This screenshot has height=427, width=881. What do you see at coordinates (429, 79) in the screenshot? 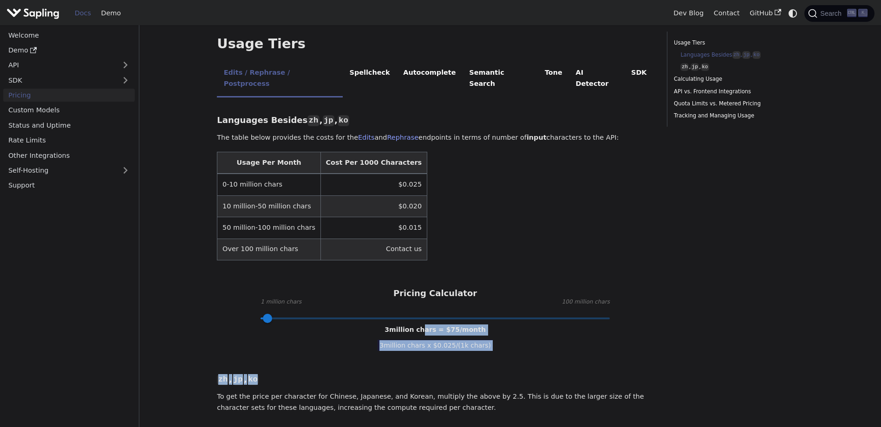
I see `li: Autocomplete` at bounding box center [429, 79].